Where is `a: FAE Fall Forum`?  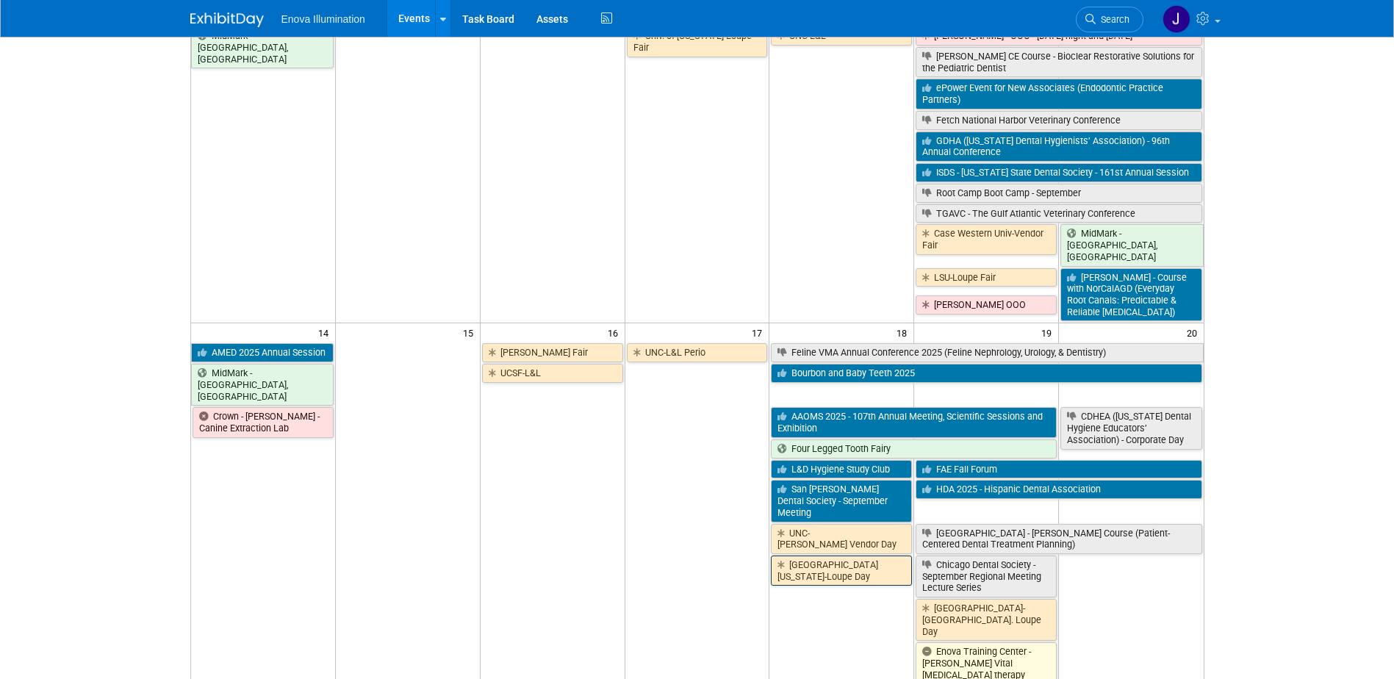 a: FAE Fall Forum is located at coordinates (1058, 470).